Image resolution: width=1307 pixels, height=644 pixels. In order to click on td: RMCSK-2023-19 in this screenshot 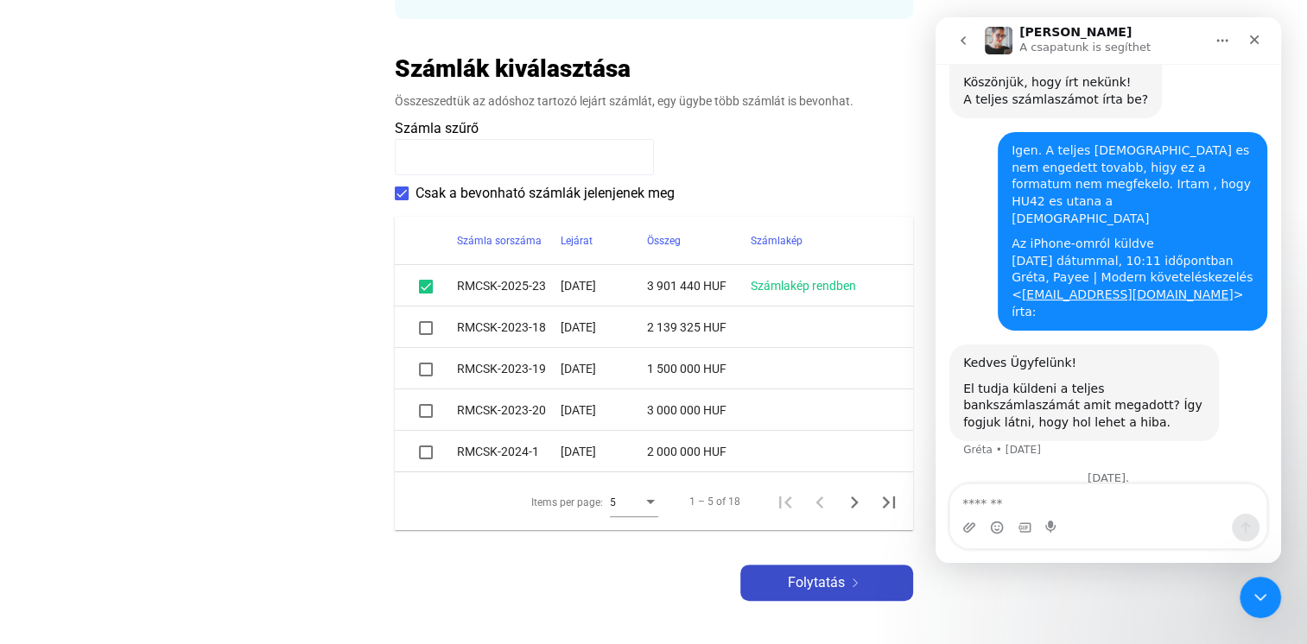, I will do `click(509, 369)`.